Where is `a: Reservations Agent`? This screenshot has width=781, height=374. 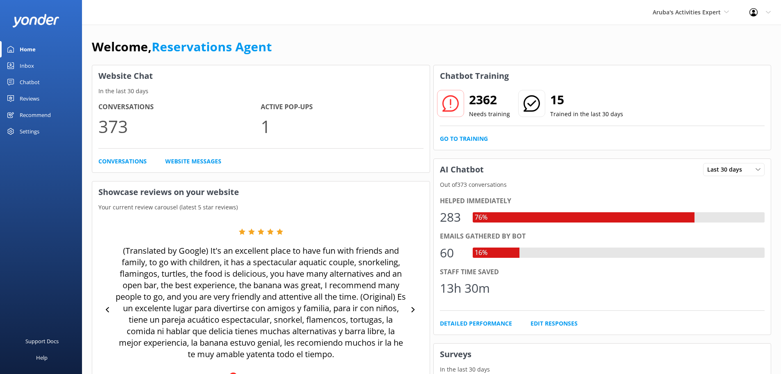 a: Reservations Agent is located at coordinates (212, 46).